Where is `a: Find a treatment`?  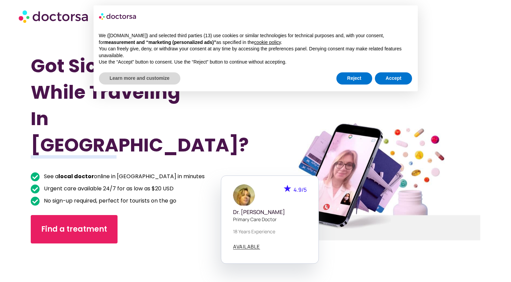 a: Find a treatment is located at coordinates (74, 229).